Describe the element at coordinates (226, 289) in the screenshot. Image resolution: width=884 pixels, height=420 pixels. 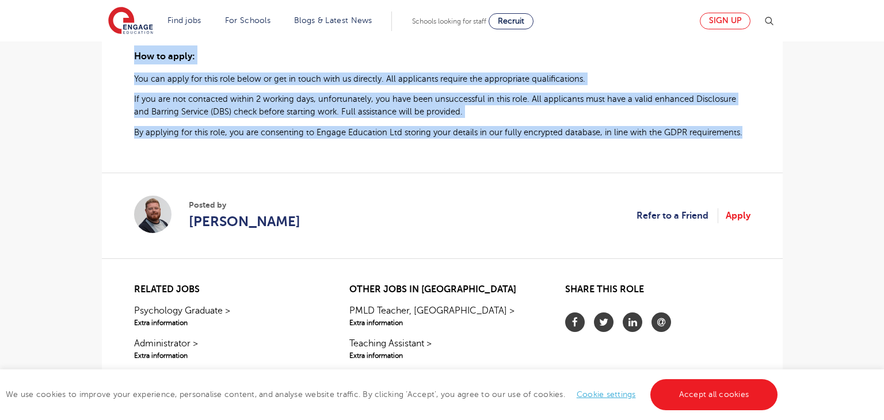
I see `h2: Related jobs` at that location.